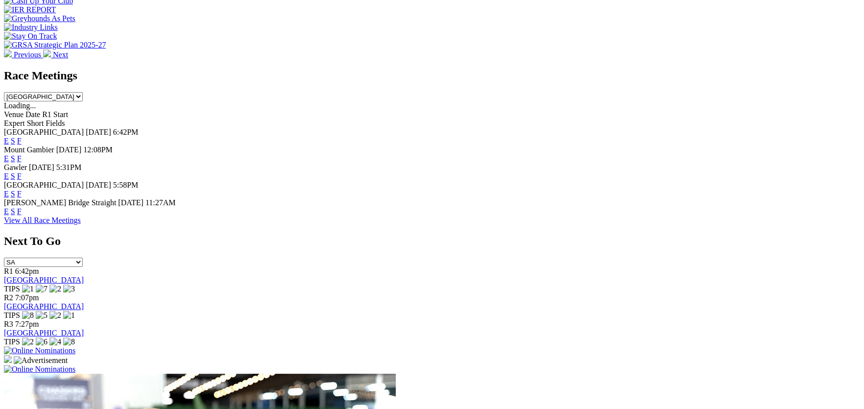 This screenshot has width=864, height=409. Describe the element at coordinates (42, 289) in the screenshot. I see `img: 7` at that location.